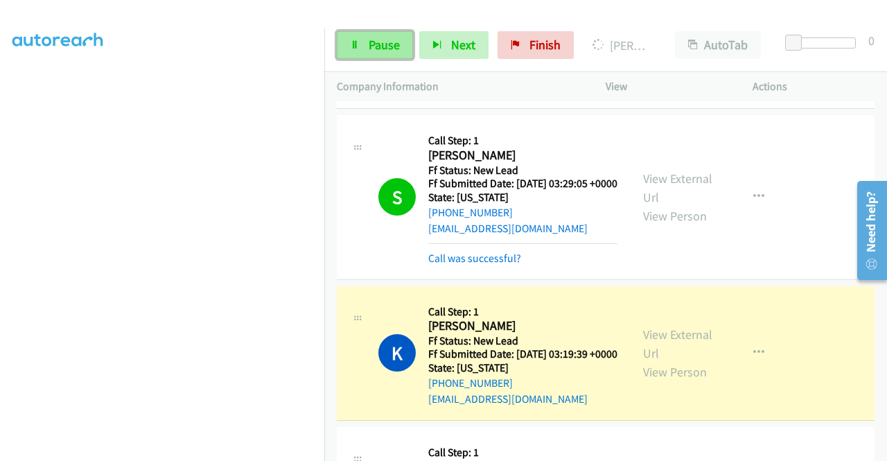 This screenshot has width=887, height=461. Describe the element at coordinates (463, 44) in the screenshot. I see `span: Next` at that location.